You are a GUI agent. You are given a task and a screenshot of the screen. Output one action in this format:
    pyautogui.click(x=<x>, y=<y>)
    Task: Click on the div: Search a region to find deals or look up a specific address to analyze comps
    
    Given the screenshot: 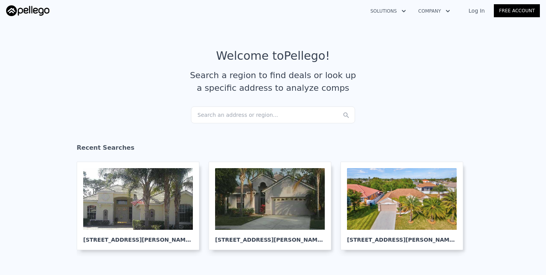 What is the action you would take?
    pyautogui.click(x=273, y=82)
    